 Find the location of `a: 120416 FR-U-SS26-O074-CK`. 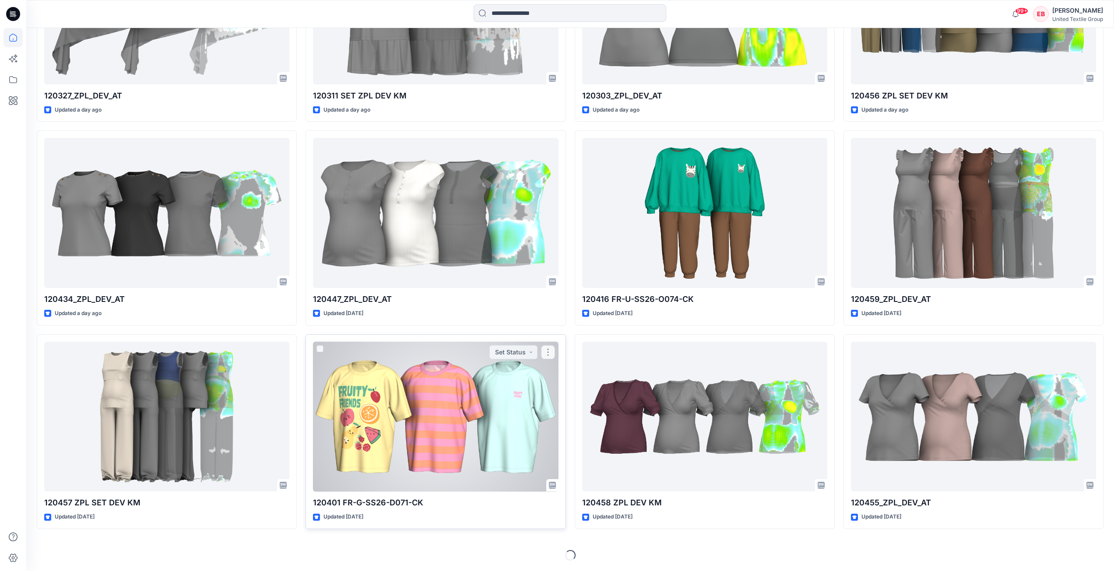

a: 120416 FR-U-SS26-O074-CK is located at coordinates (705, 213).